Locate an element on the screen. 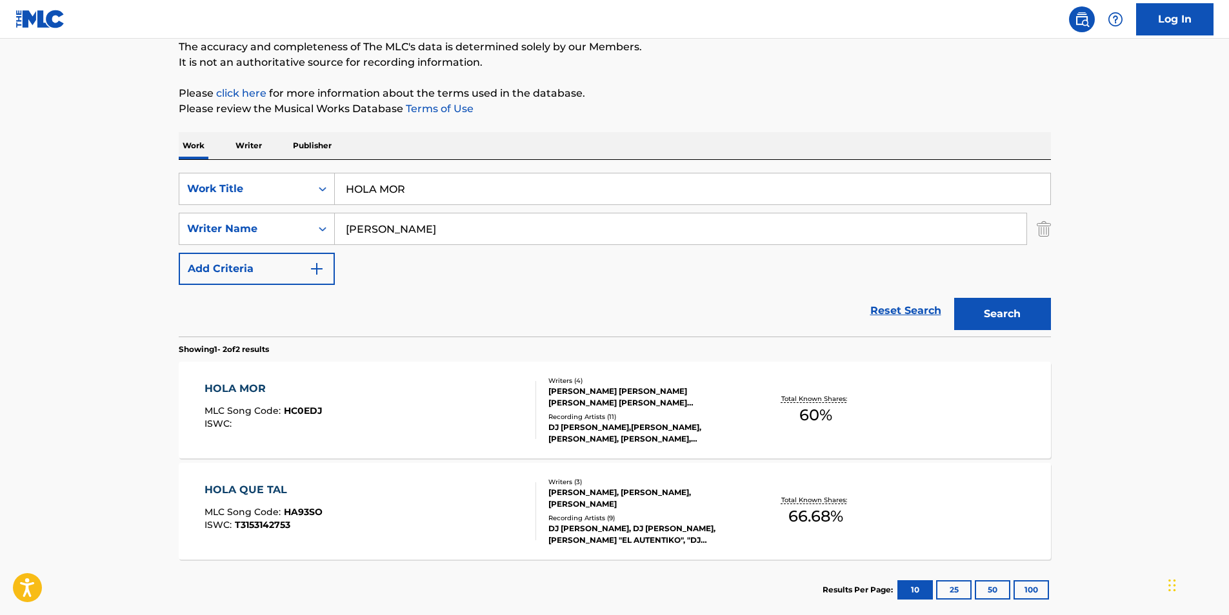  a: click here is located at coordinates (241, 93).